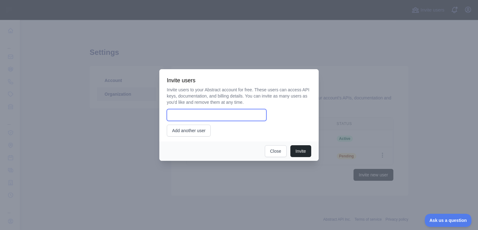  What do you see at coordinates (276, 151) in the screenshot?
I see `button: Close` at bounding box center [276, 151].